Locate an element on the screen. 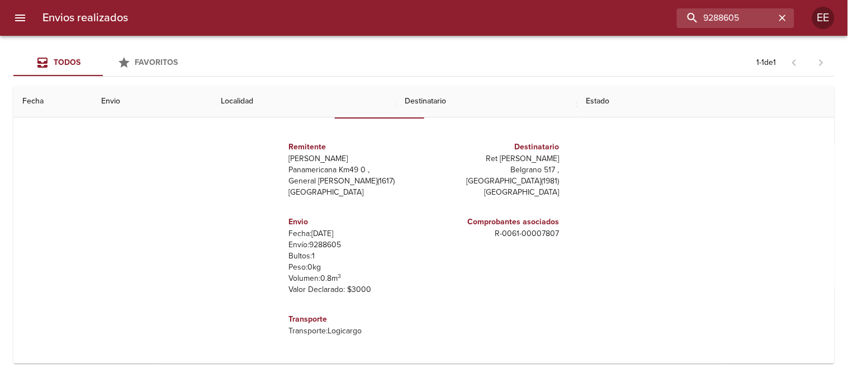 The width and height of the screenshot is (848, 377). p: Belgrano 517 , is located at coordinates (494, 170).